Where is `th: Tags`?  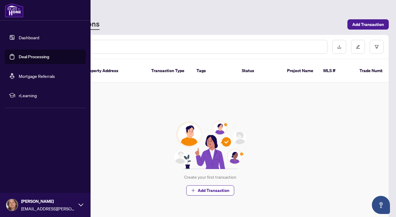
th: Tags is located at coordinates (214, 71).